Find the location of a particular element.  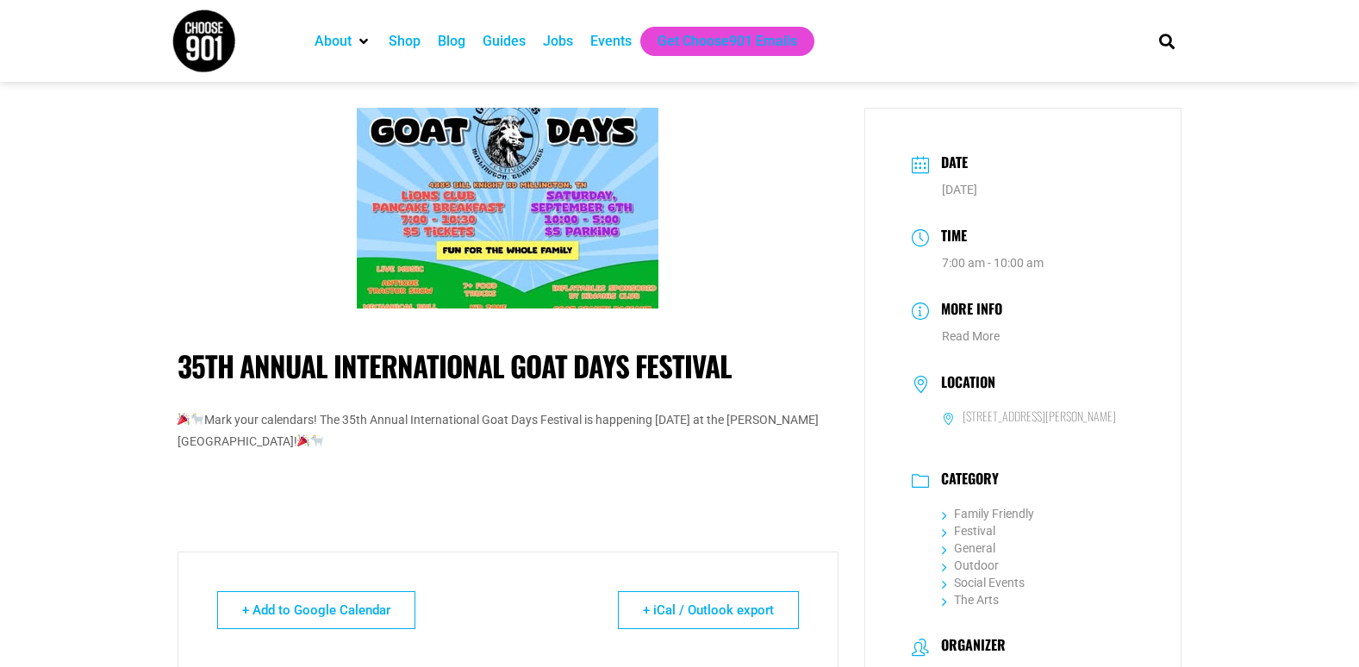

a: Family Friendly is located at coordinates (987, 513).